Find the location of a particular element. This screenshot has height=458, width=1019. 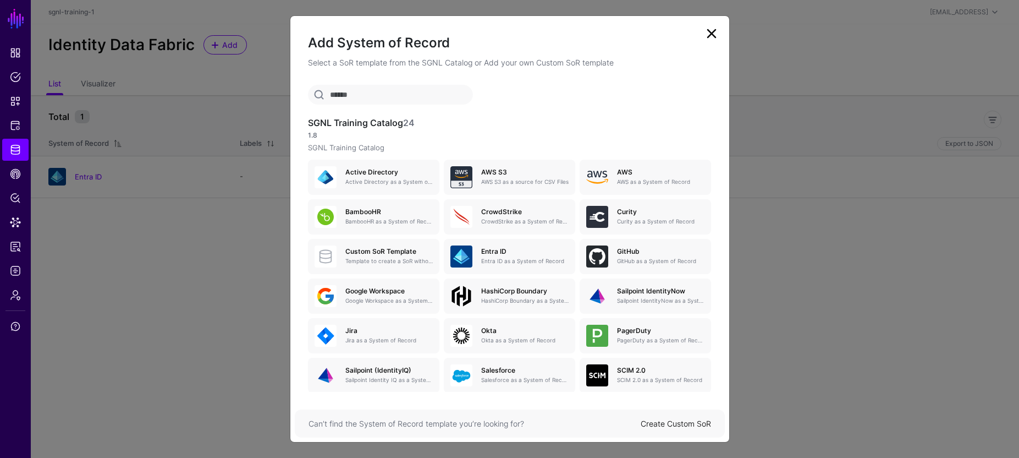

p: Jira as a System of Record is located at coordinates (389, 340).